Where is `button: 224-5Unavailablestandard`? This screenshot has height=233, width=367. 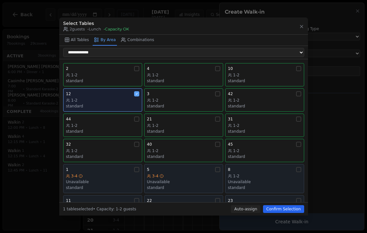
button: 224-5Unavailablestandard is located at coordinates (184, 210).